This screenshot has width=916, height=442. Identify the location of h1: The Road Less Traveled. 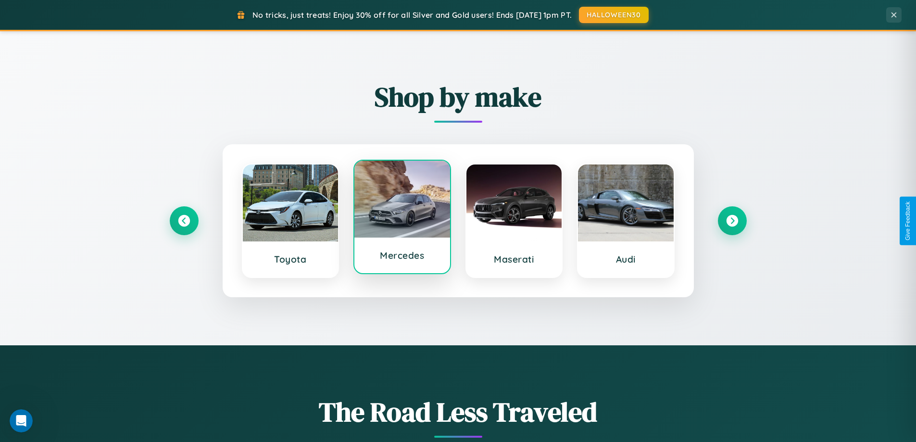
(458, 411).